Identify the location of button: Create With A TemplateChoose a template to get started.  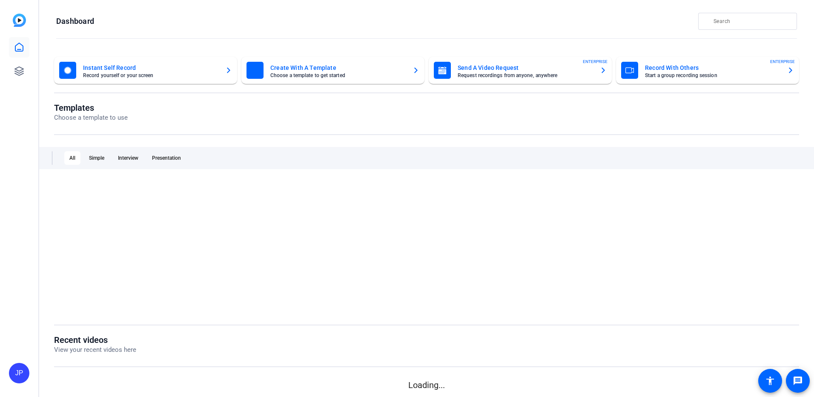
(333, 70).